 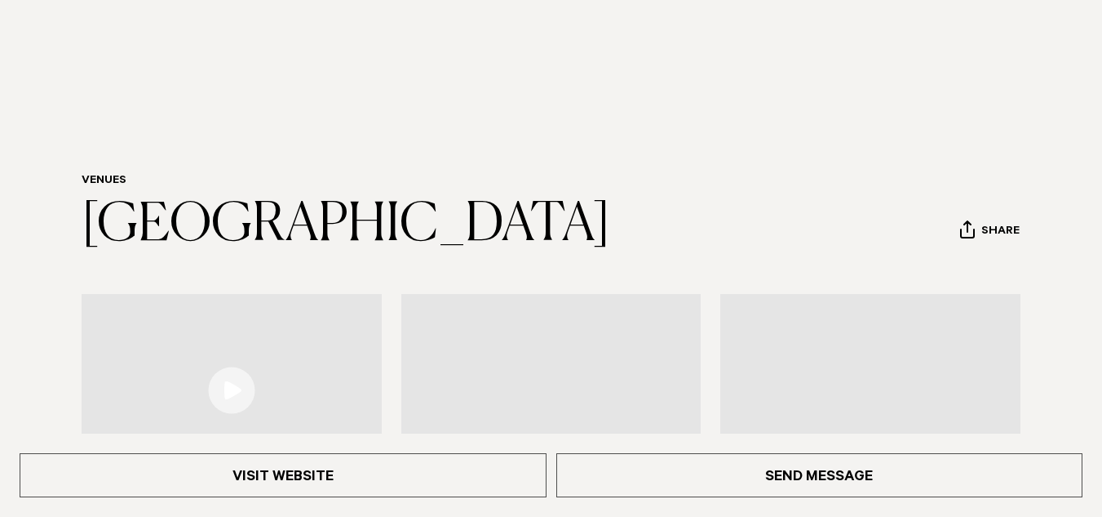 I want to click on a: Venues, so click(x=104, y=181).